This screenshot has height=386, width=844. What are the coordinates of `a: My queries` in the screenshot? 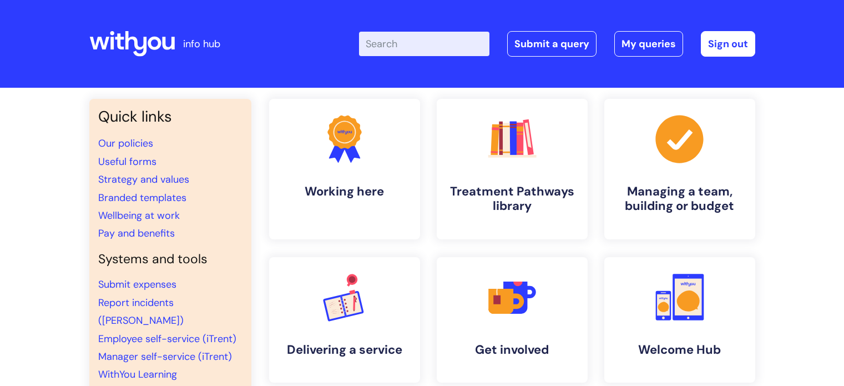 It's located at (649, 44).